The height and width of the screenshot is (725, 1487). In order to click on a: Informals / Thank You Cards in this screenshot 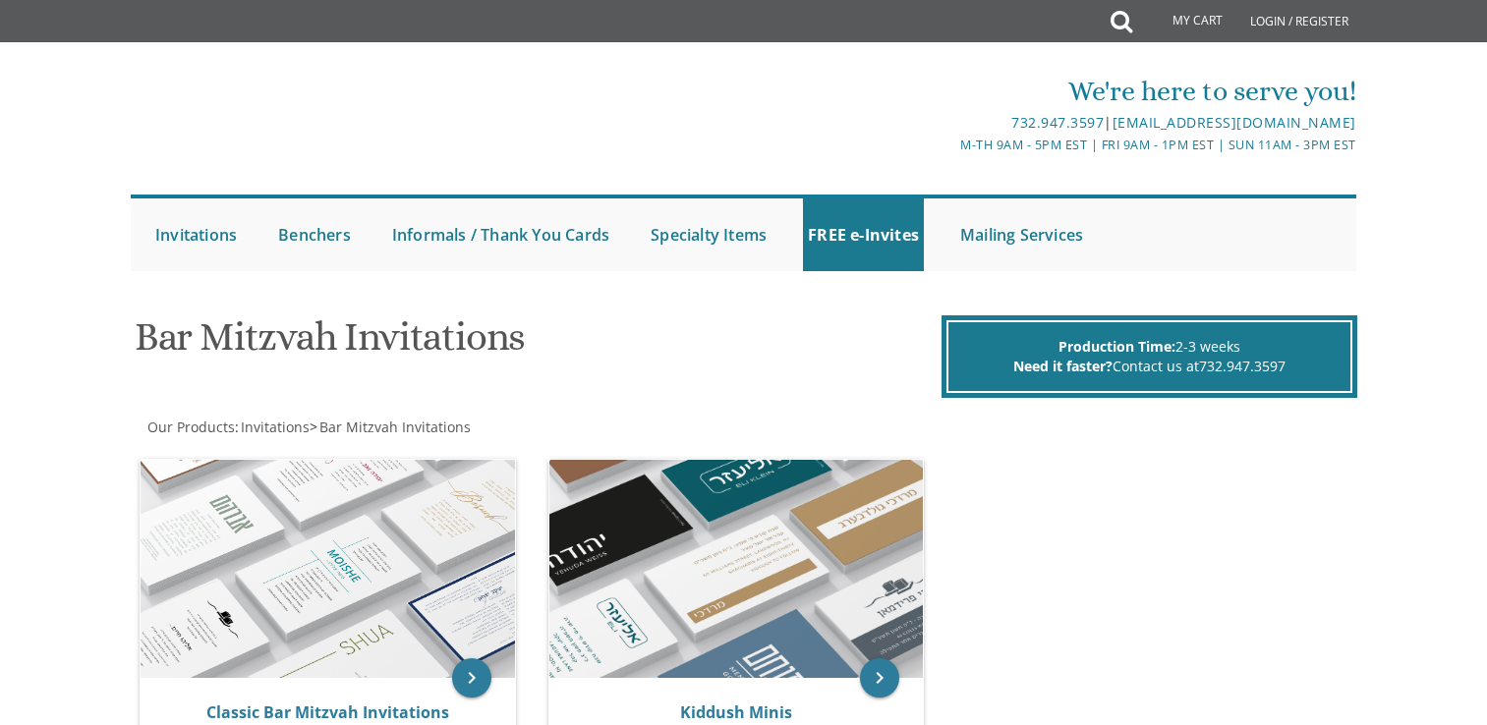, I will do `click(500, 235)`.